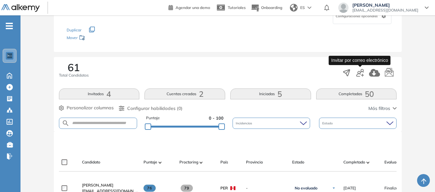 The height and width of the screenshot is (192, 435). What do you see at coordinates (383, 108) in the screenshot?
I see `button: Más filtros` at bounding box center [383, 108].